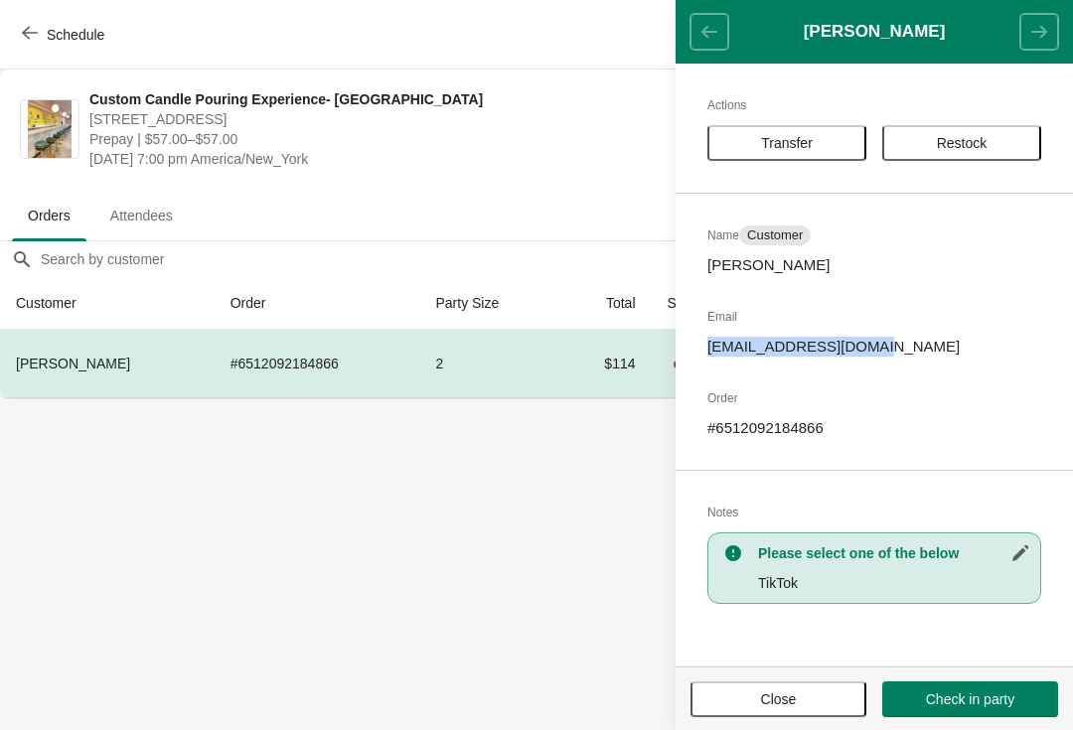 Image resolution: width=1073 pixels, height=730 pixels. What do you see at coordinates (894, 553) in the screenshot?
I see `h3: Please select one of the below` at bounding box center [894, 553].